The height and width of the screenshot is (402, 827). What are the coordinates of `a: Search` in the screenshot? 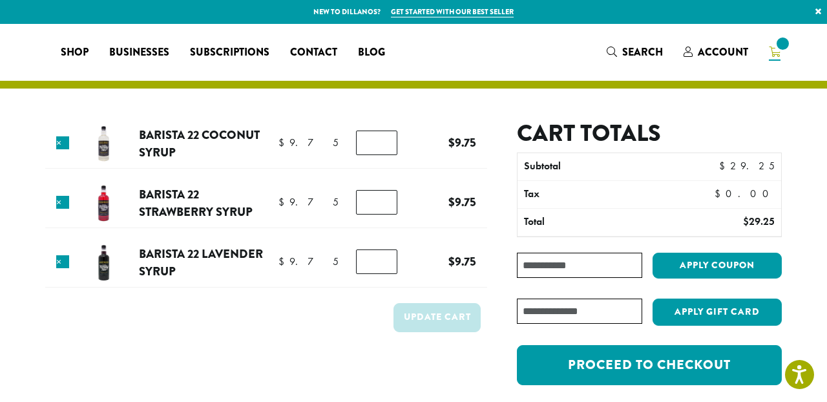 It's located at (635, 52).